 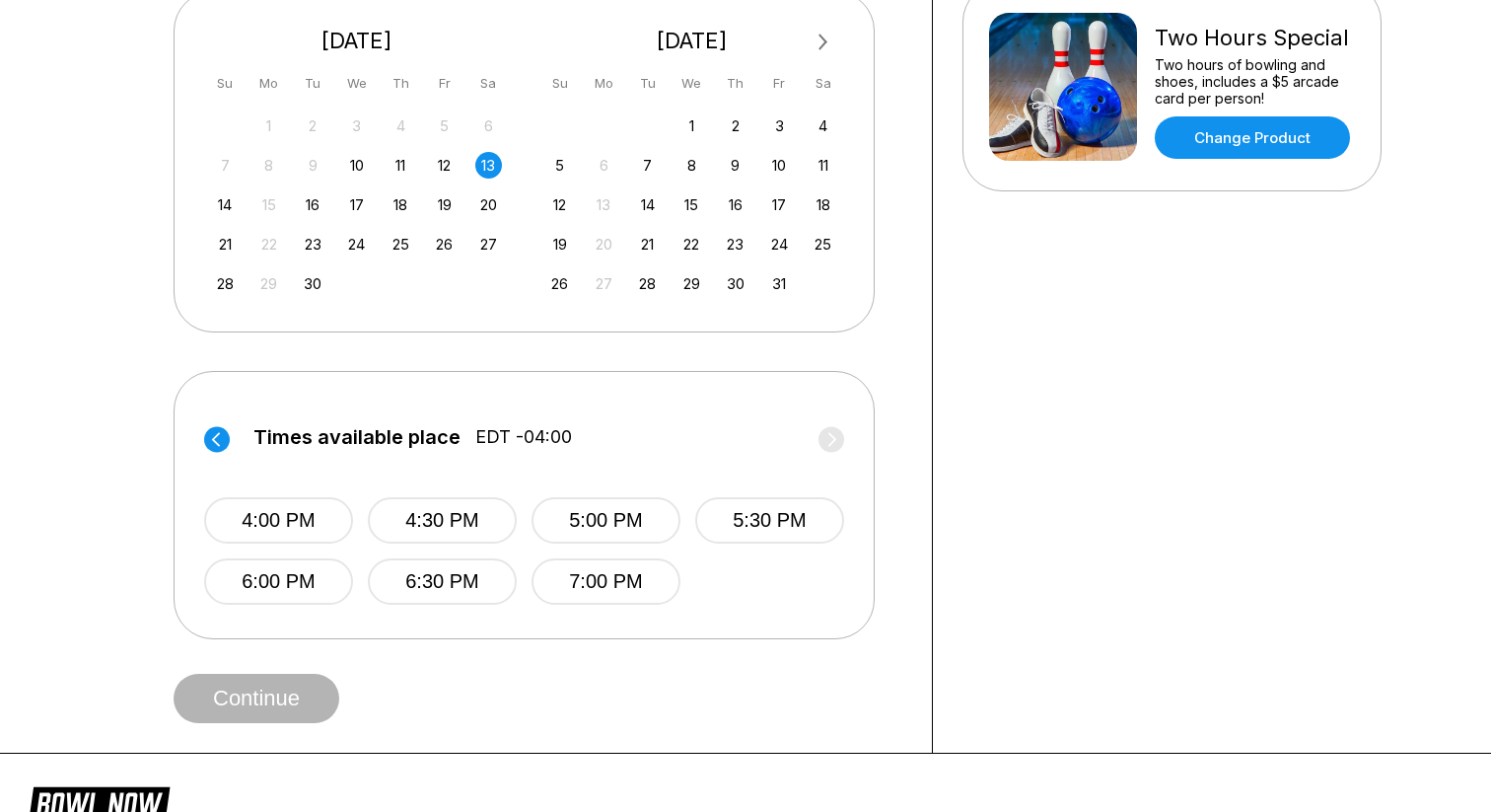 I want to click on div: Two hours of bowling and shoes, includes a $5 arcade card per person!, so click(x=1254, y=81).